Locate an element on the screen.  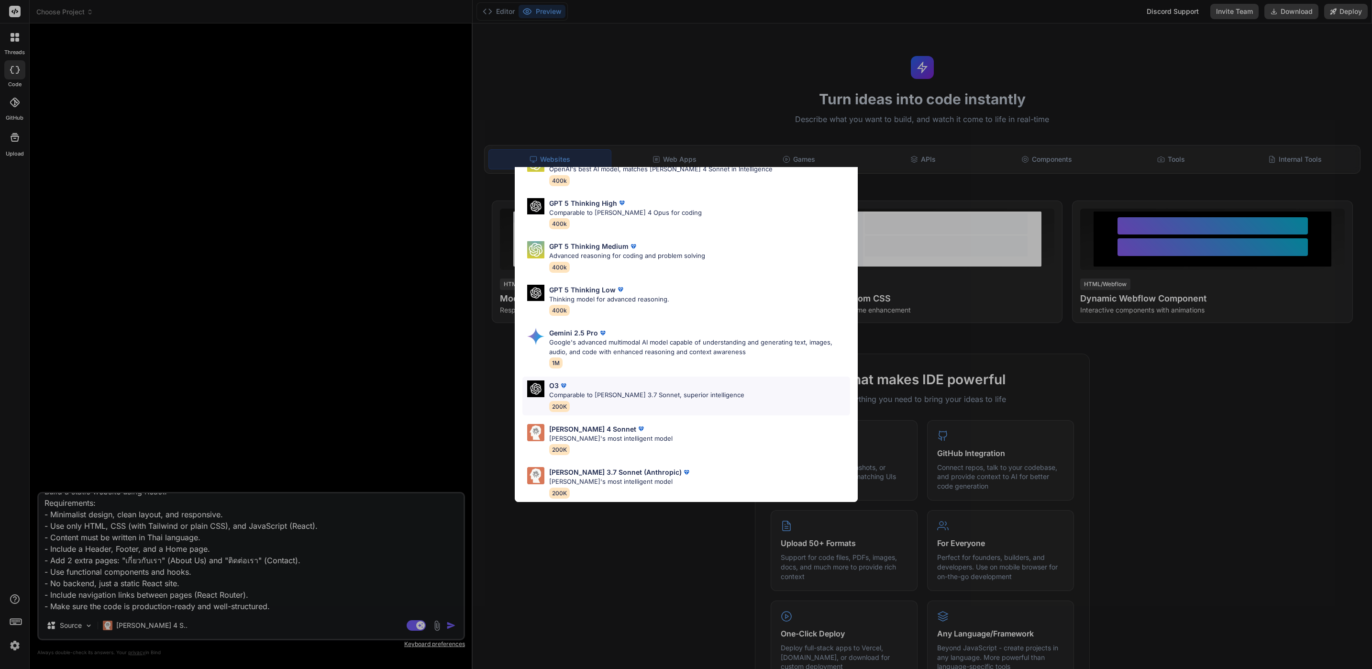
p: GPT 5 Thinking Medium is located at coordinates (589, 246).